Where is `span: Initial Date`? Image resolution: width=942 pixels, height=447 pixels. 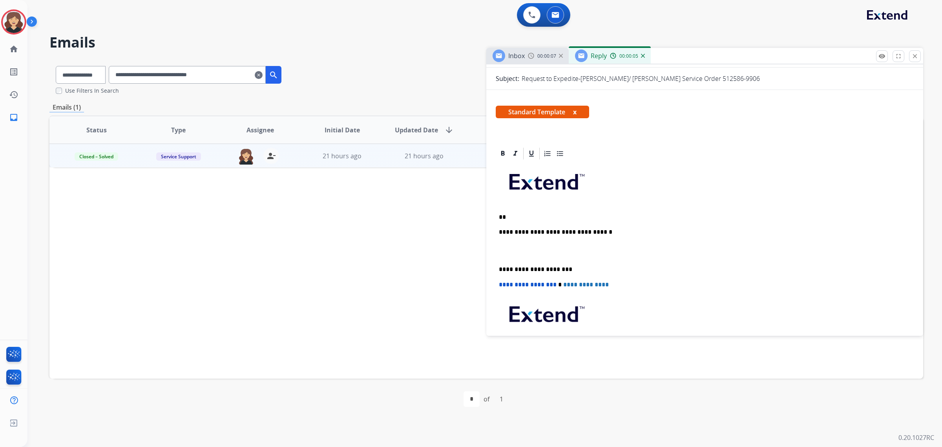 span: Initial Date is located at coordinates (342, 130).